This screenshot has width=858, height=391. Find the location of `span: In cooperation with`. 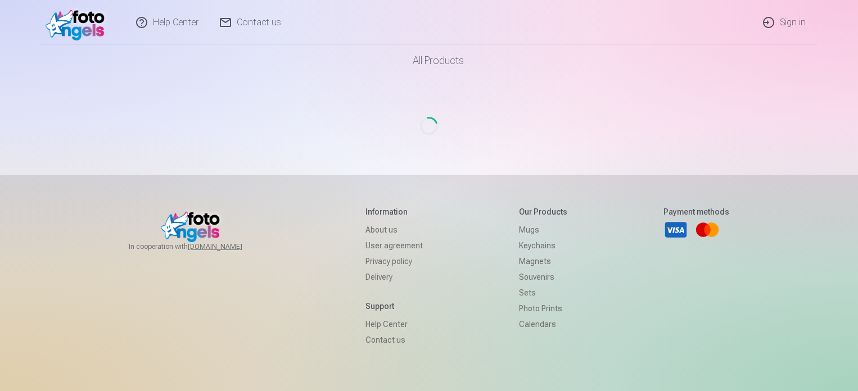

span: In cooperation with is located at coordinates (199, 247).